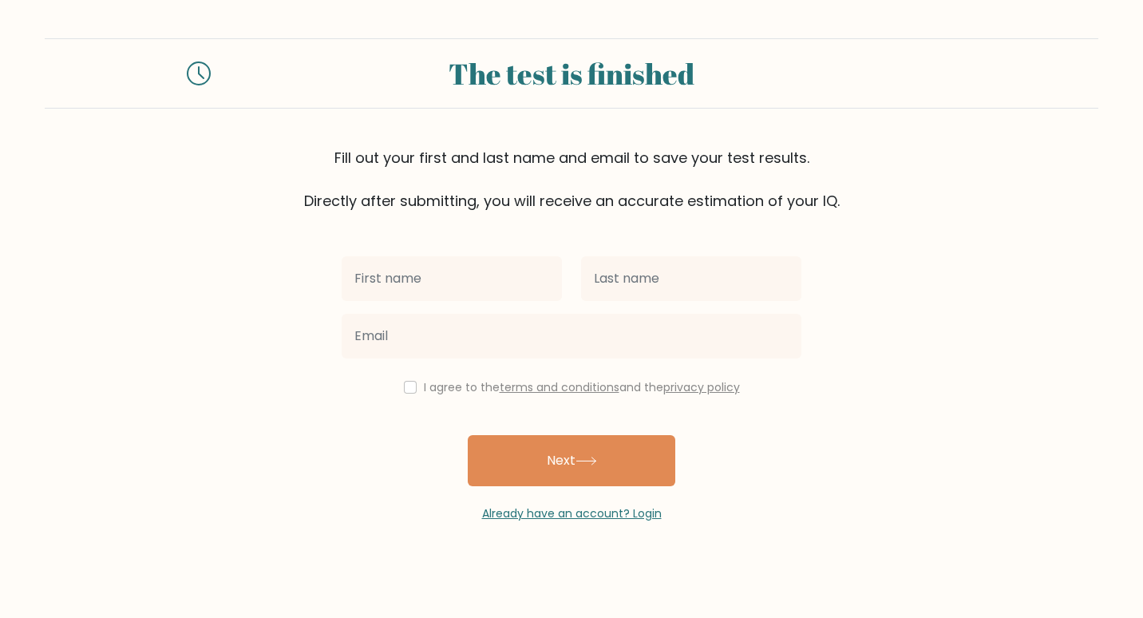 This screenshot has width=1143, height=618. Describe the element at coordinates (692, 279) in the screenshot. I see `input: Last name` at that location.